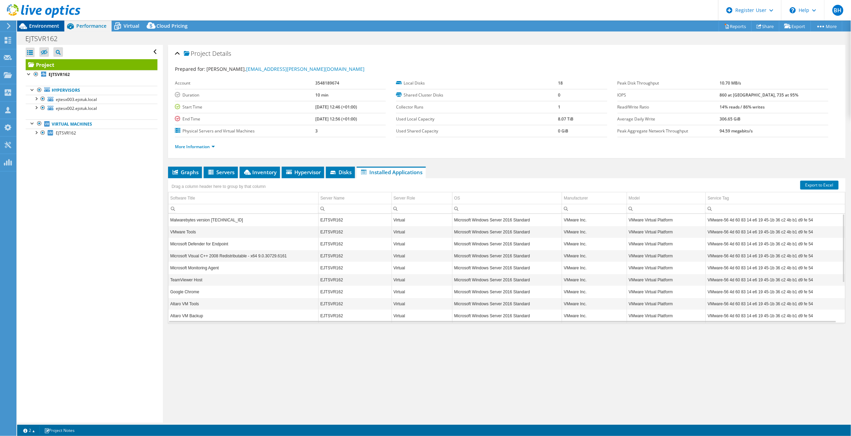 Image resolution: width=851 pixels, height=436 pixels. What do you see at coordinates (736, 131) in the screenshot?
I see `b: 94.59 megabits/s` at bounding box center [736, 131].